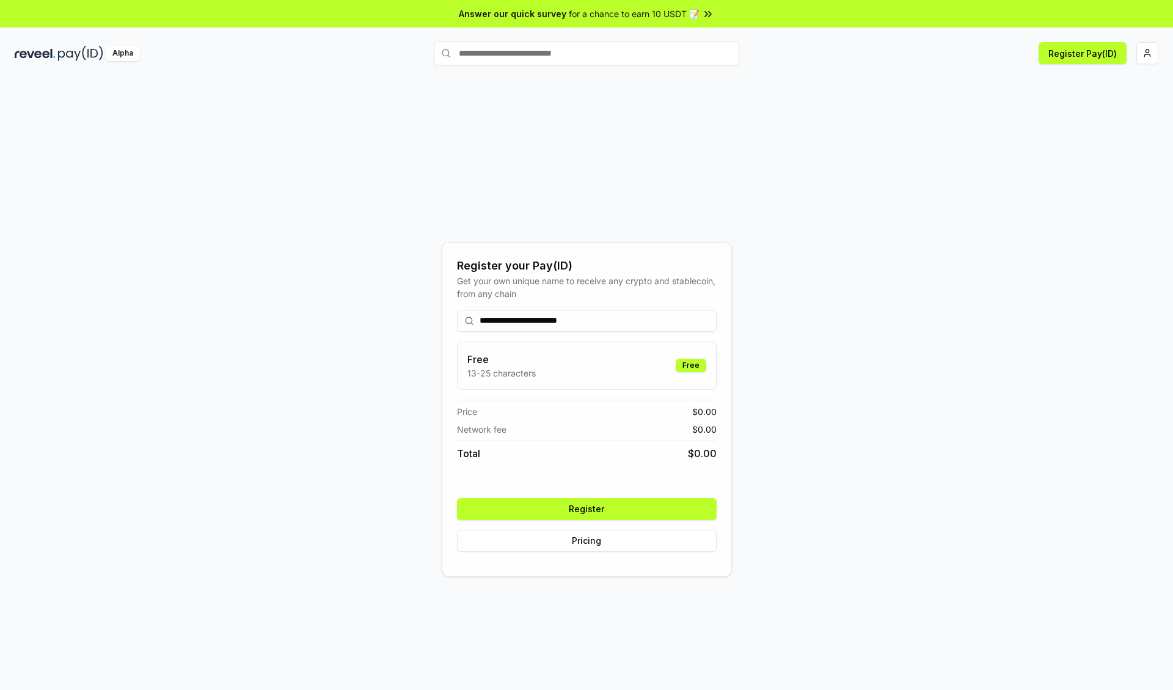  I want to click on div: Get your own unique name to receive any crypto and stablecoin, from any chain, so click(587, 287).